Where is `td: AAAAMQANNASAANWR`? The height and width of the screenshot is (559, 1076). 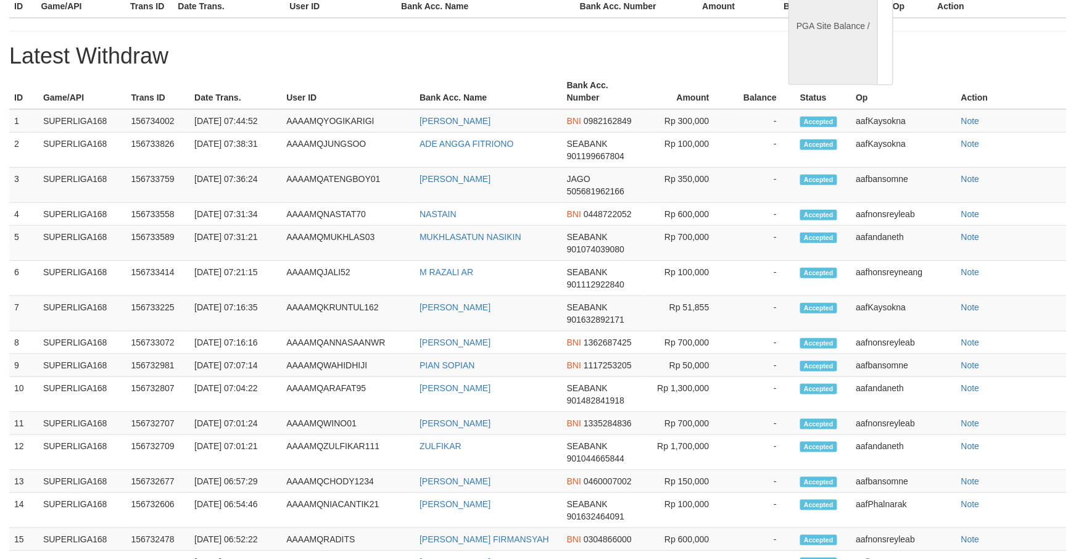 td: AAAAMQANNASAANWR is located at coordinates (348, 343).